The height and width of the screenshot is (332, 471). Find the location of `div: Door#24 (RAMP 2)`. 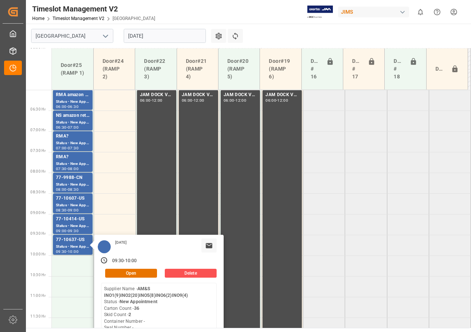

div: Door#24 (RAMP 2) is located at coordinates (114, 69).